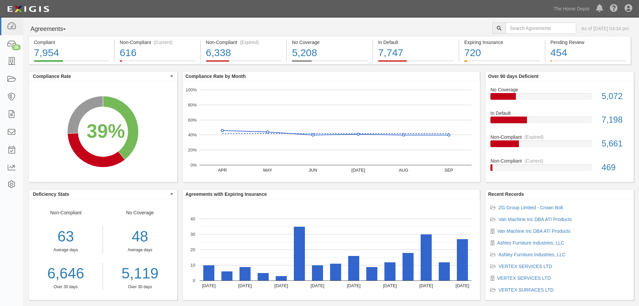 Image resolution: width=639 pixels, height=306 pixels. Describe the element at coordinates (588, 42) in the screenshot. I see `div: Pending Review` at that location.